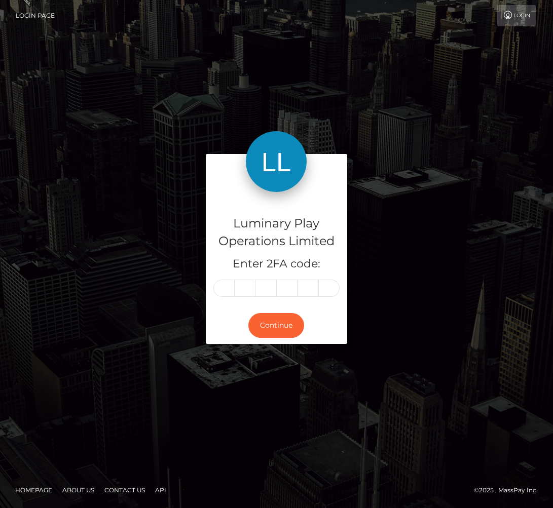 The image size is (553, 508). I want to click on h4: Luminary Play Operations Limited, so click(277, 233).